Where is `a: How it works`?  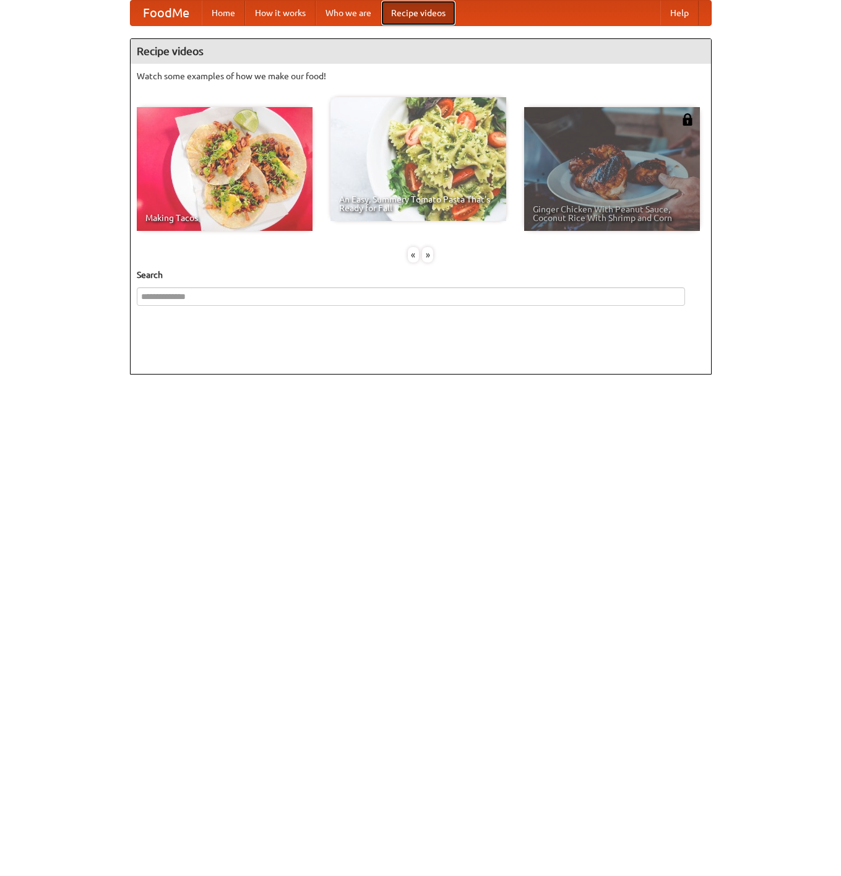 a: How it works is located at coordinates (280, 13).